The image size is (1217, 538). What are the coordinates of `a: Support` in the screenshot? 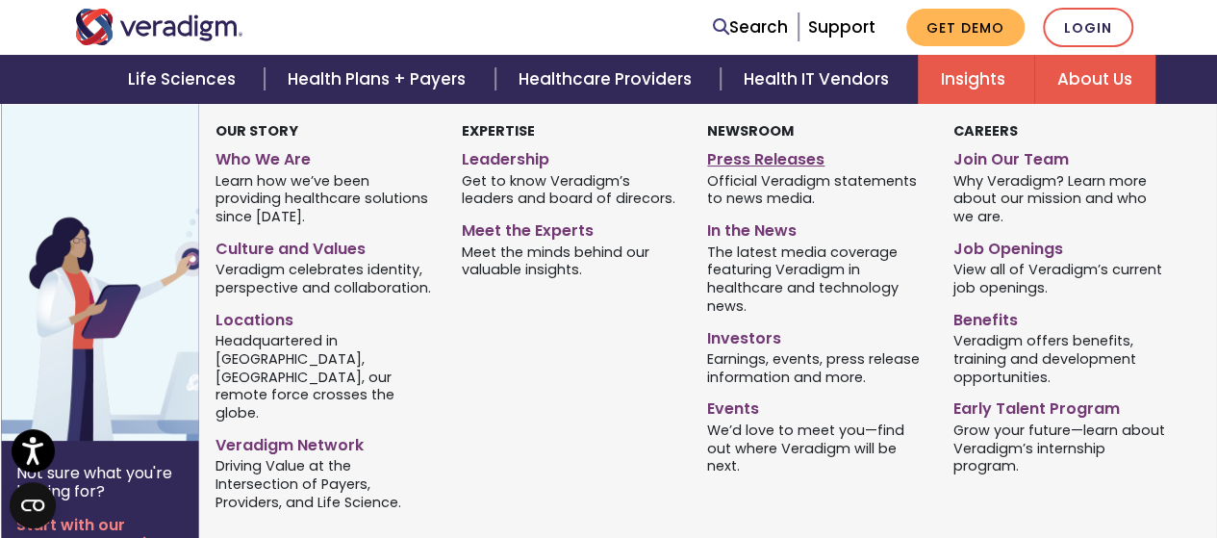 It's located at (841, 27).